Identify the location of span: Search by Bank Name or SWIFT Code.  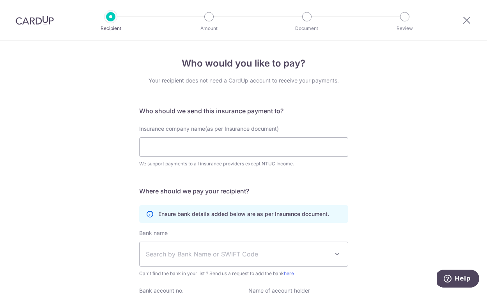
(237, 254).